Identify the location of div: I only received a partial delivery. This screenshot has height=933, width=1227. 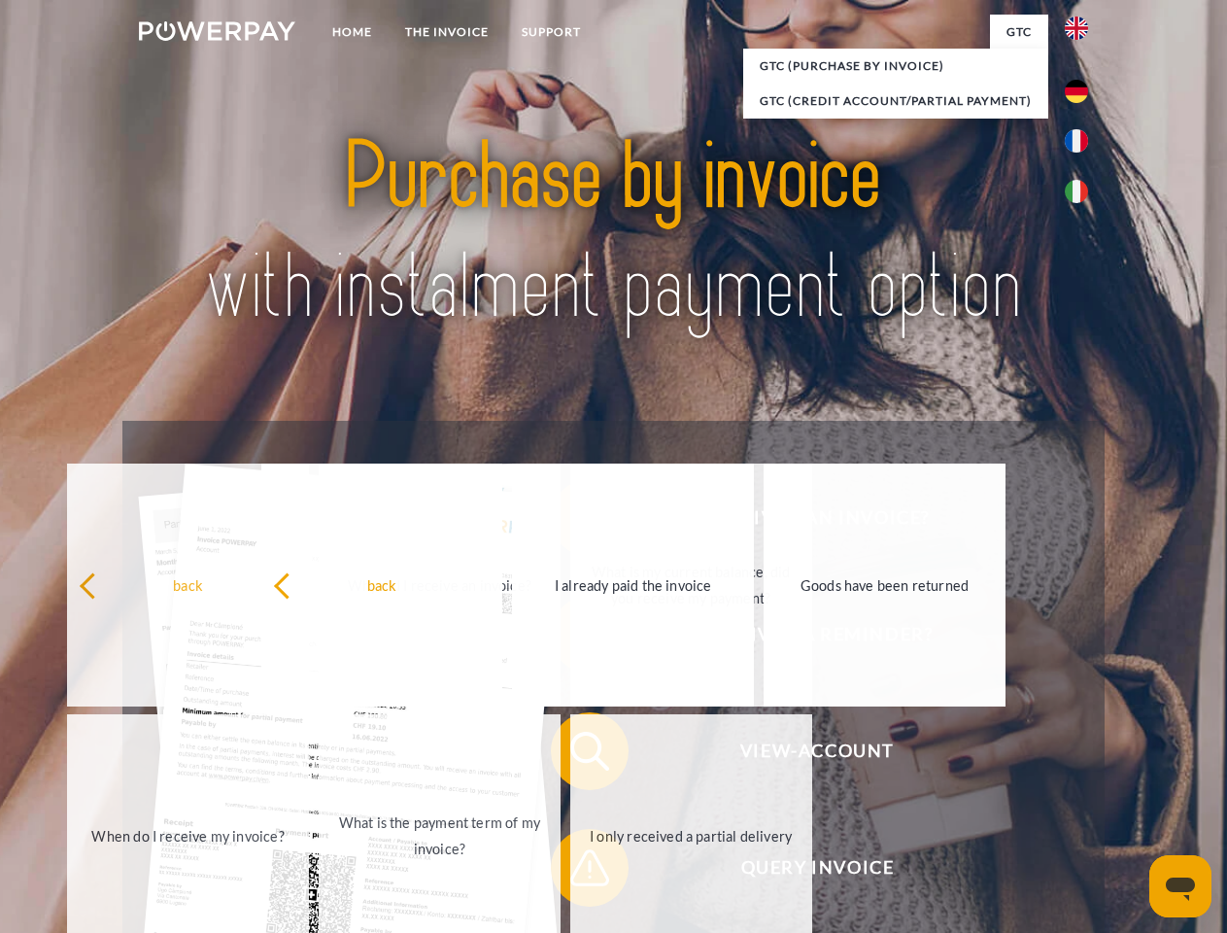
(691, 834).